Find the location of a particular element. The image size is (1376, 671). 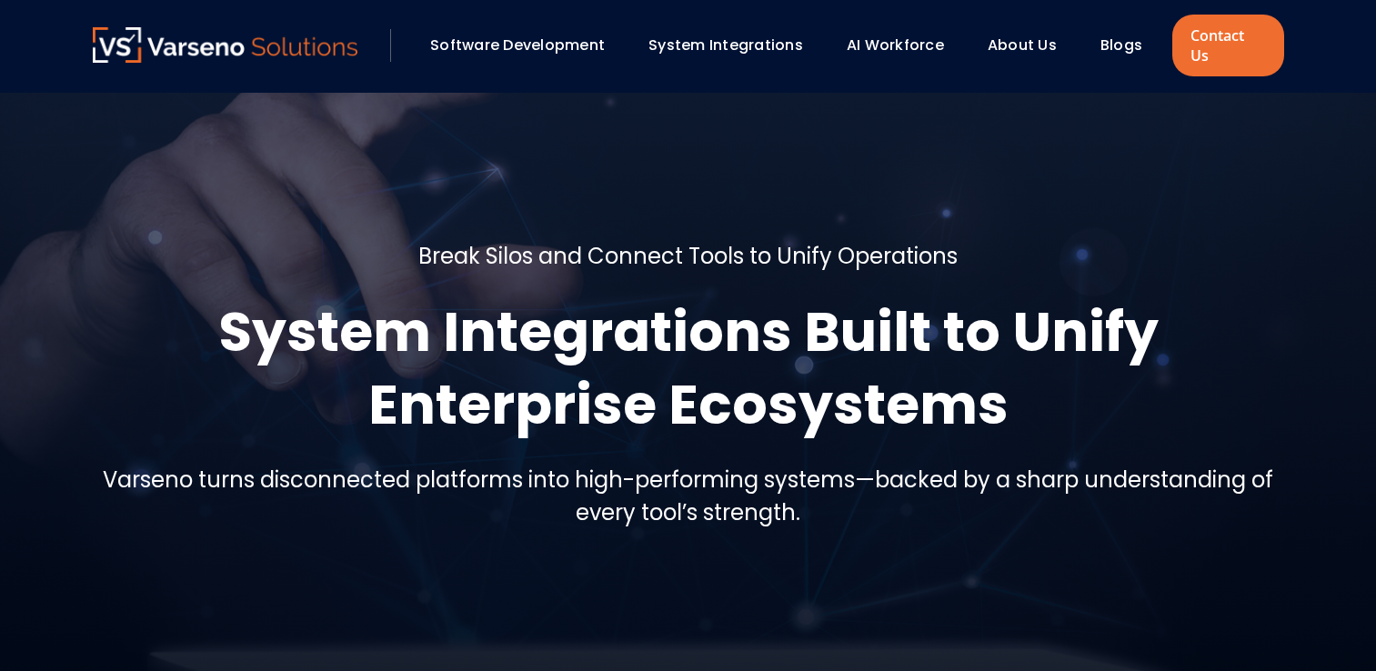

a: Contact Us is located at coordinates (1228, 45).